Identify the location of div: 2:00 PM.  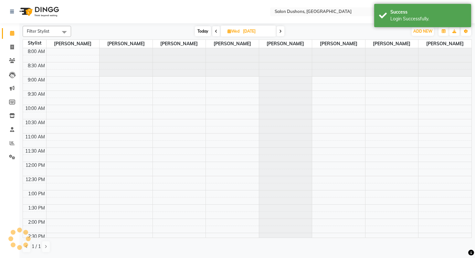
(36, 222).